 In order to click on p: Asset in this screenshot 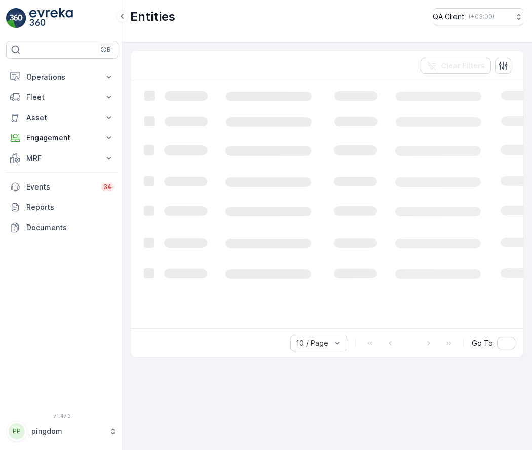, I will do `click(62, 118)`.